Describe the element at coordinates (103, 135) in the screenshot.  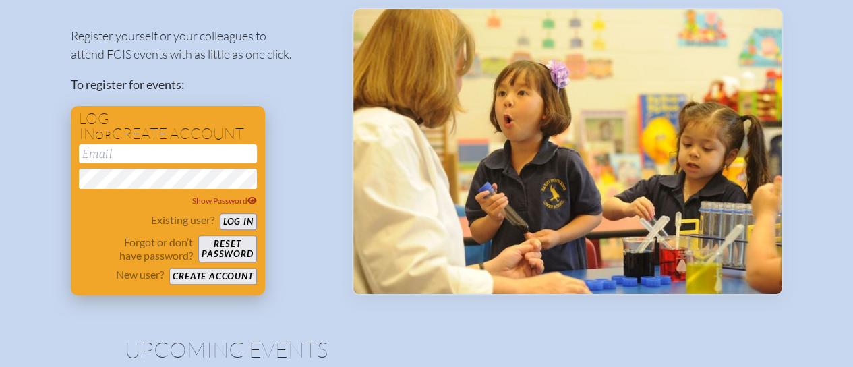
I see `span: or` at that location.